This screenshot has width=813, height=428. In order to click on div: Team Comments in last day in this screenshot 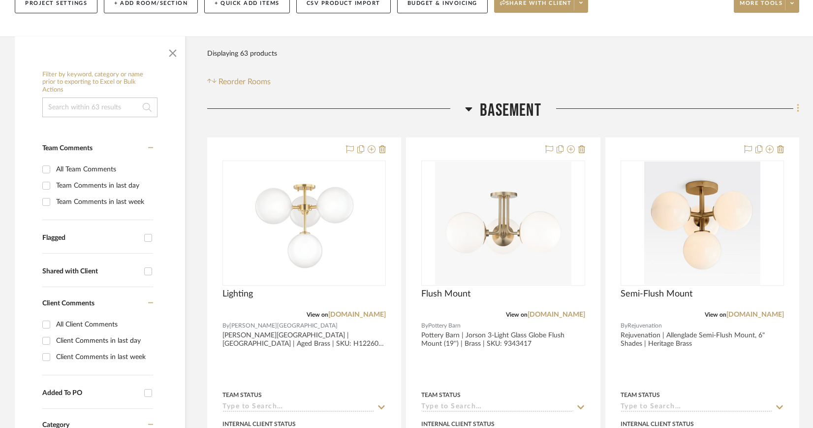, I will do `click(103, 186)`.